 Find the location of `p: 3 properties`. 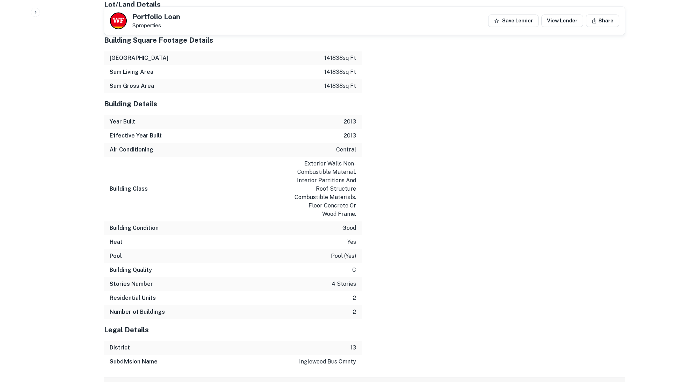

p: 3 properties is located at coordinates (156, 26).